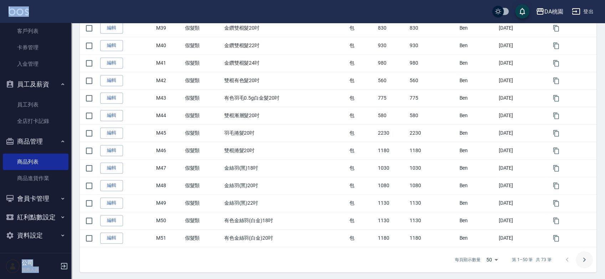 This screenshot has height=279, width=605. What do you see at coordinates (169, 98) in the screenshot?
I see `td: M43` at bounding box center [169, 98].